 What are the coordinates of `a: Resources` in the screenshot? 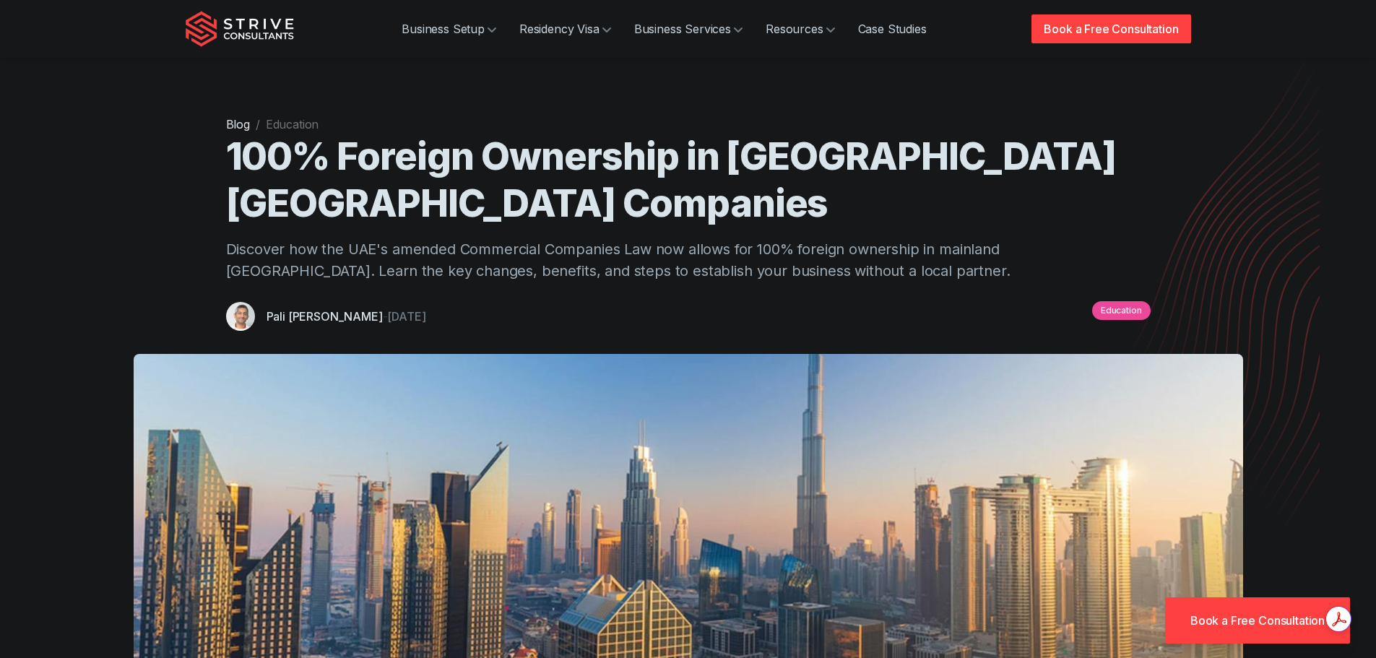 It's located at (800, 29).